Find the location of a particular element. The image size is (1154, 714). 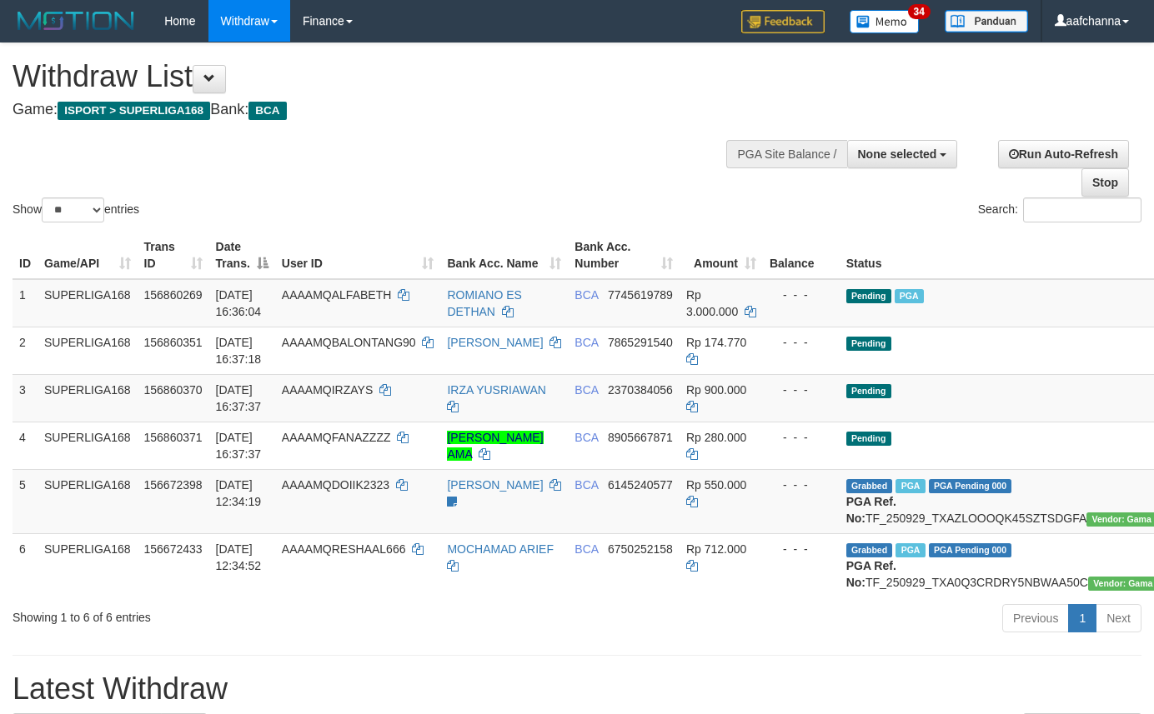

a: MOCHAMAD ARIEF is located at coordinates (500, 549).